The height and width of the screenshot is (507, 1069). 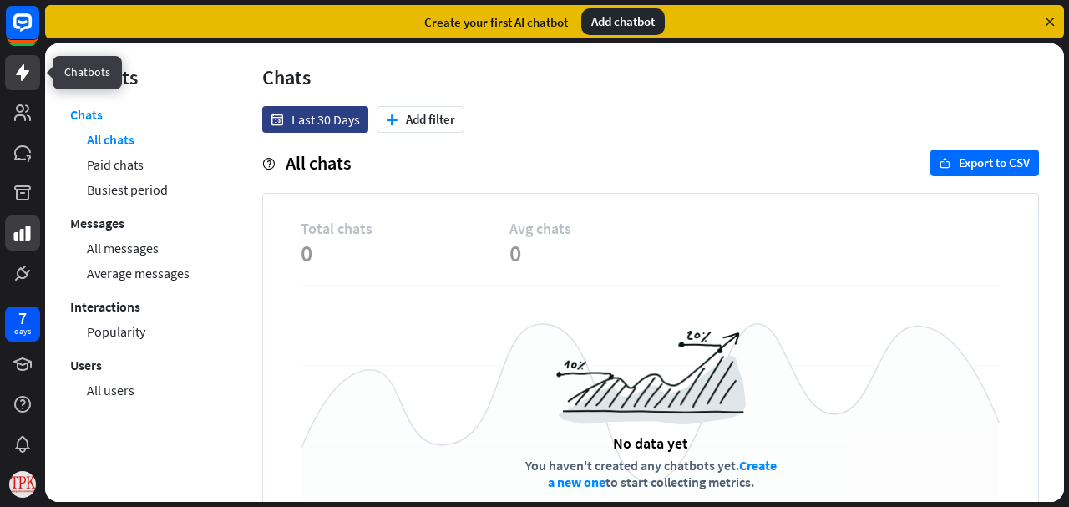 What do you see at coordinates (86, 365) in the screenshot?
I see `a: Users` at bounding box center [86, 365].